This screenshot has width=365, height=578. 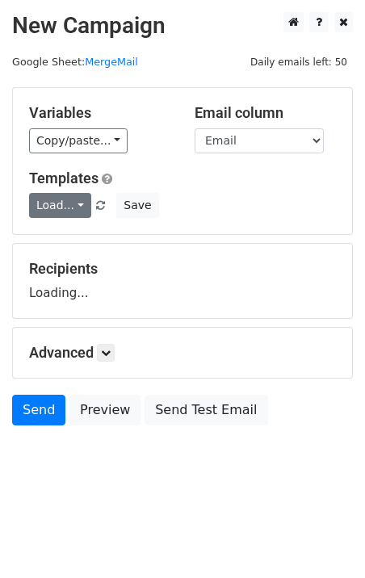 What do you see at coordinates (182, 353) in the screenshot?
I see `h5: Advanced` at bounding box center [182, 353].